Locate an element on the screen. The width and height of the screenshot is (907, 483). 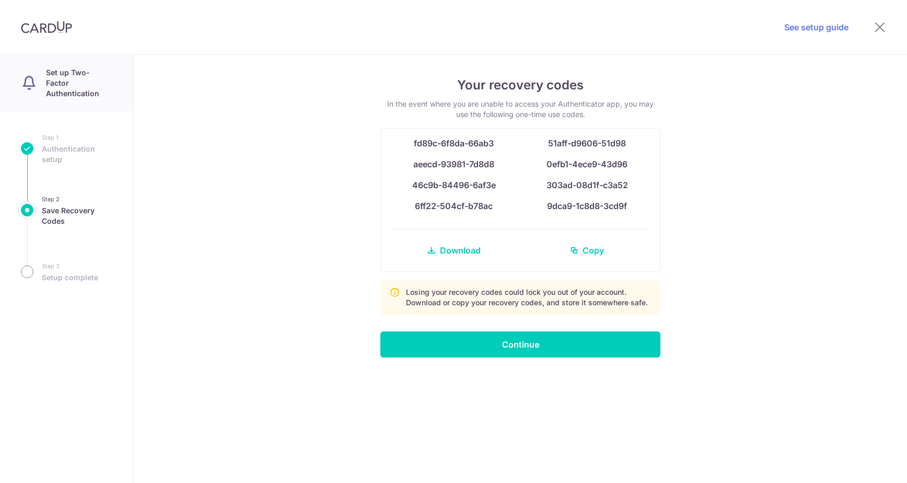
p: Set up Two-Factor Authentication is located at coordinates (79, 83).